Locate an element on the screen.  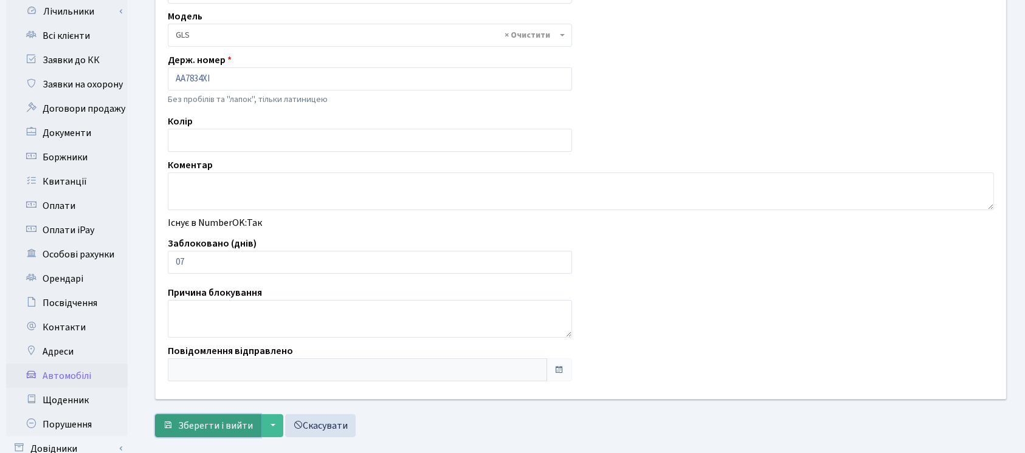
span: Так is located at coordinates (254, 223).